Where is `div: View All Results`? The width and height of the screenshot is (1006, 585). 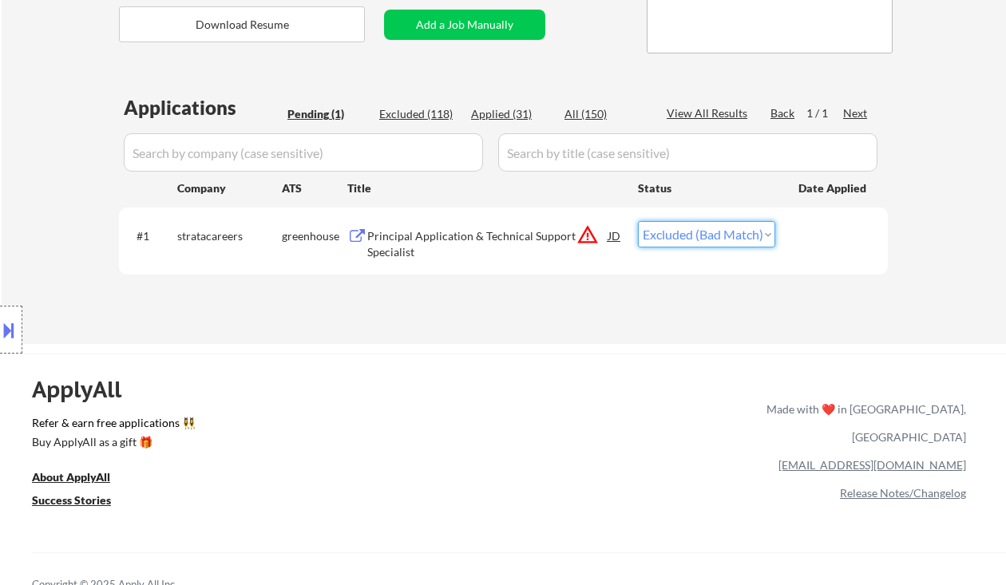 div: View All Results is located at coordinates (709, 113).